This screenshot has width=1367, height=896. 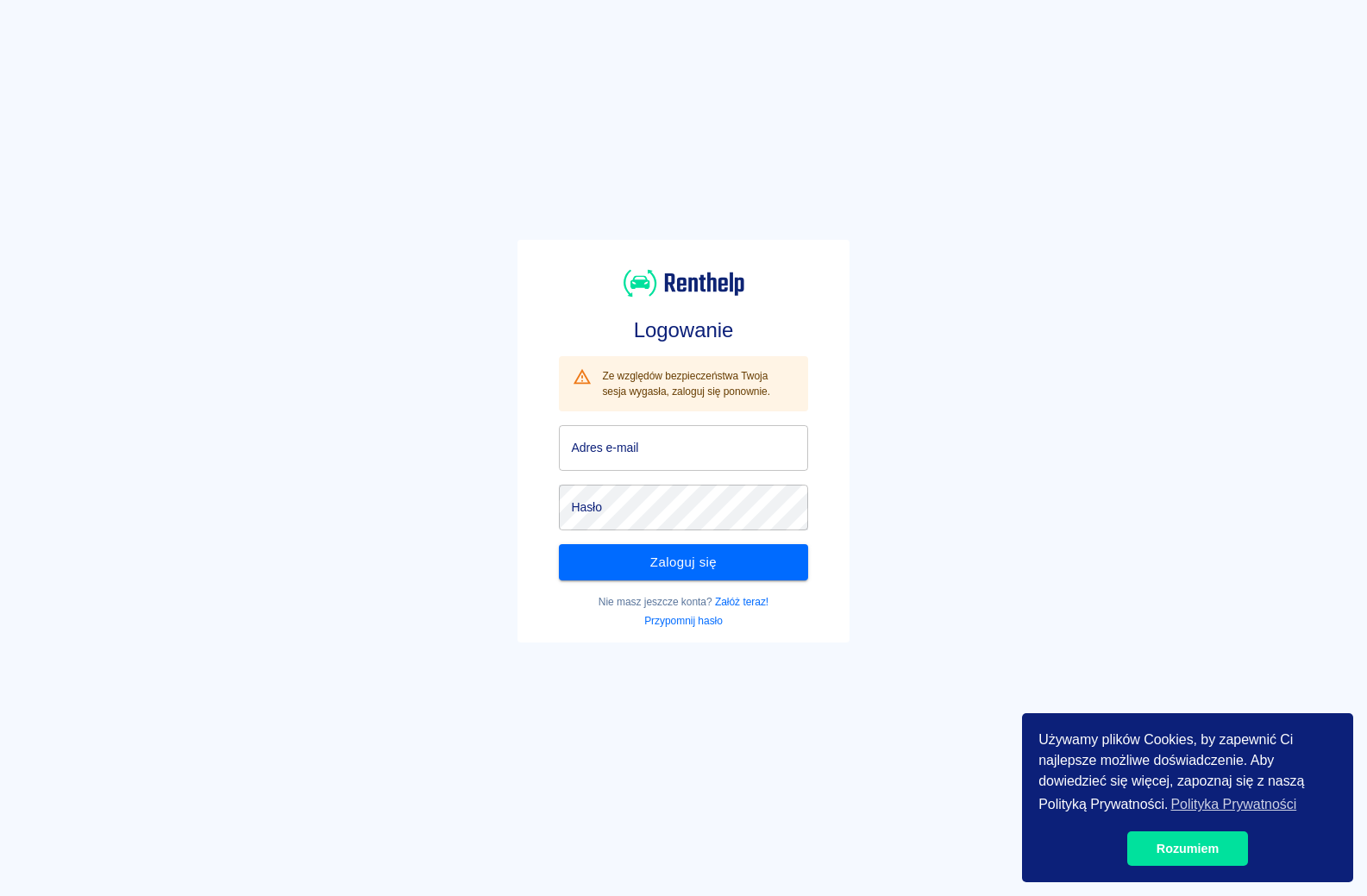 What do you see at coordinates (742, 602) in the screenshot?
I see `a: Załóż teraz!` at bounding box center [742, 602].